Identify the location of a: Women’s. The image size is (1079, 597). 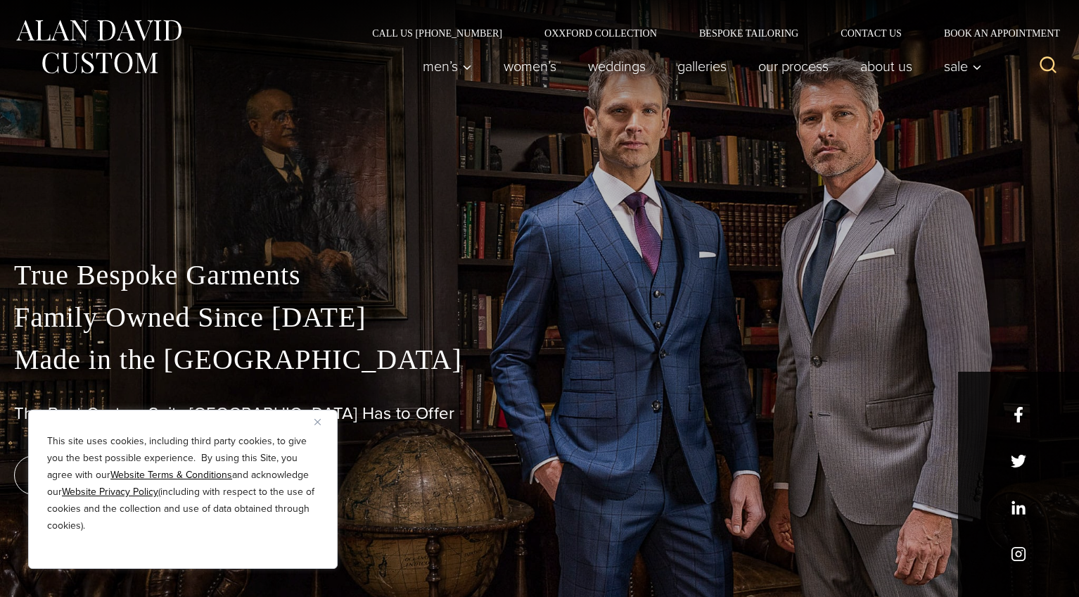
(531, 66).